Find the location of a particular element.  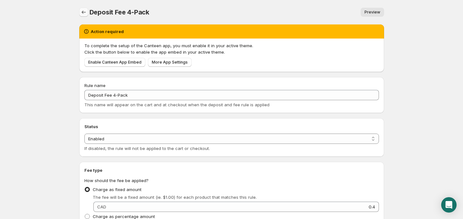

h2: Action required is located at coordinates (107, 31).